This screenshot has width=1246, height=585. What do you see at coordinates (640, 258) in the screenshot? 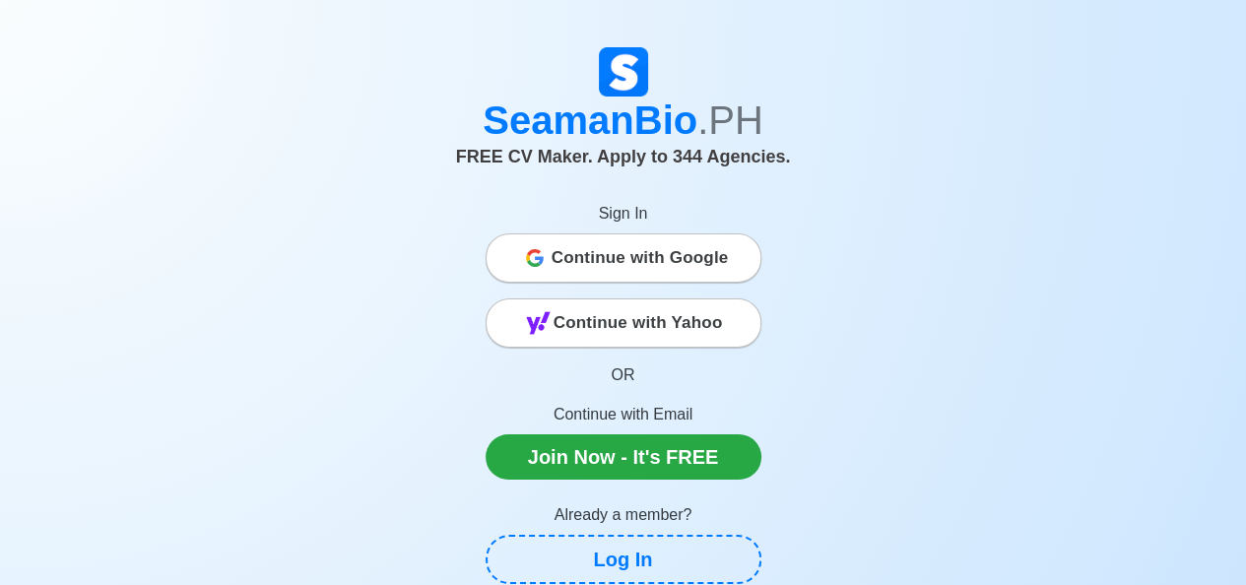
I see `span: Continue with Google` at bounding box center [640, 258].